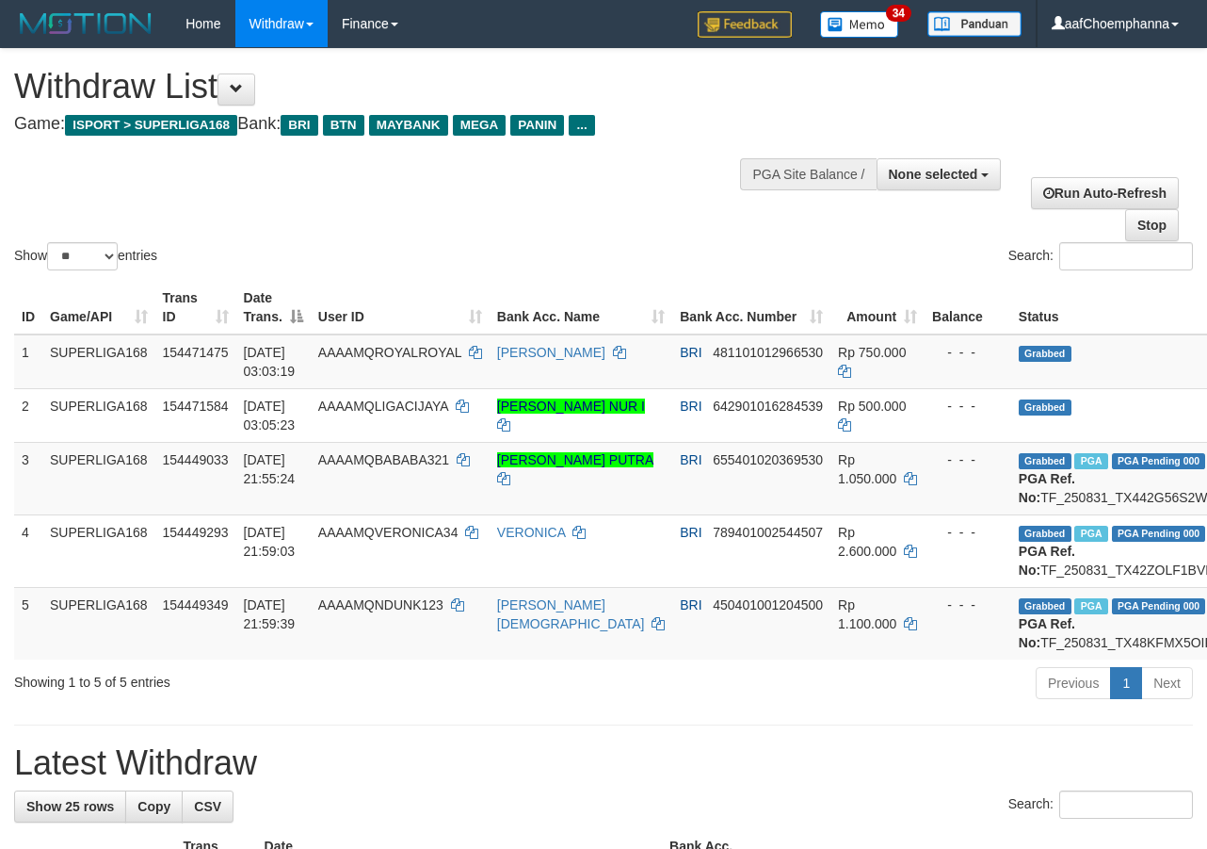  Describe the element at coordinates (390, 352) in the screenshot. I see `span: AAAAMQROYALROYAL` at that location.